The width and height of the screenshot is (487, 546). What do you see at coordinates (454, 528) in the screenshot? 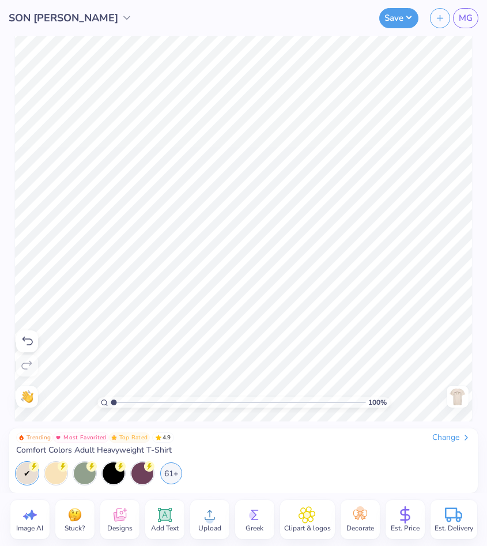
I see `span: Est. Delivery` at bounding box center [454, 528].